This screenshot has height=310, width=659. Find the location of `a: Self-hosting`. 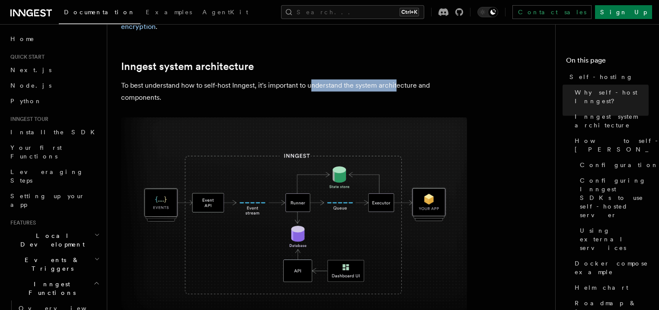

a: Self-hosting is located at coordinates (607, 77).